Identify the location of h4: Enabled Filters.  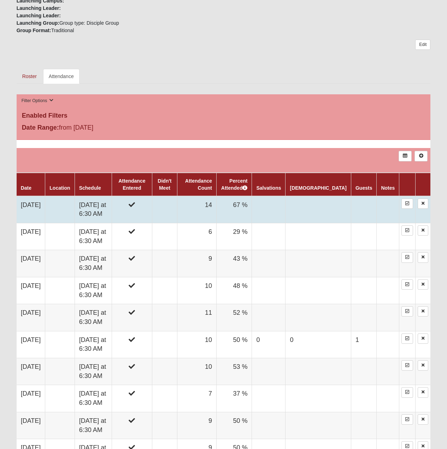
(224, 116).